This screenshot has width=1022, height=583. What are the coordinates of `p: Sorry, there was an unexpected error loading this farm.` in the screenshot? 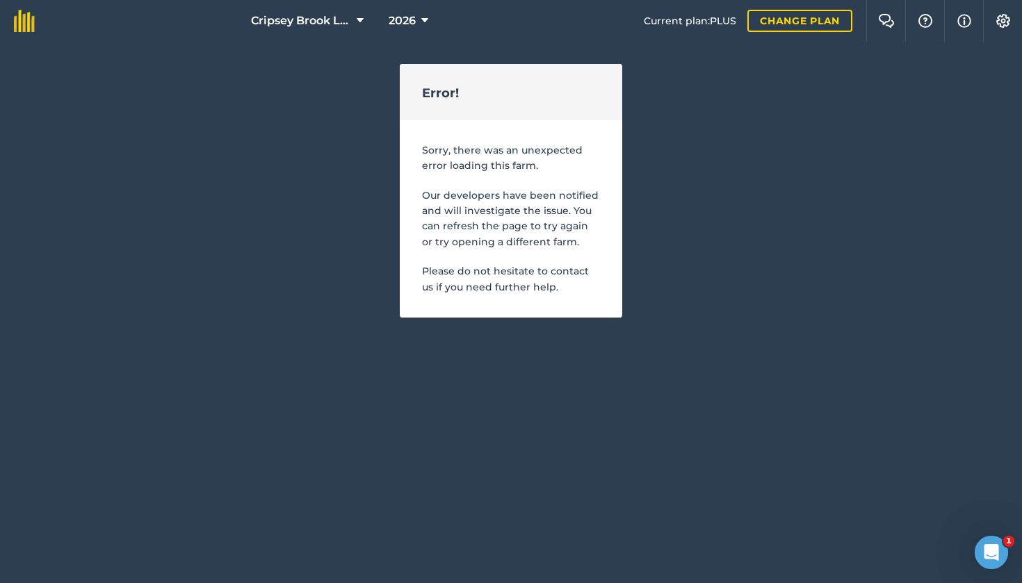 It's located at (511, 158).